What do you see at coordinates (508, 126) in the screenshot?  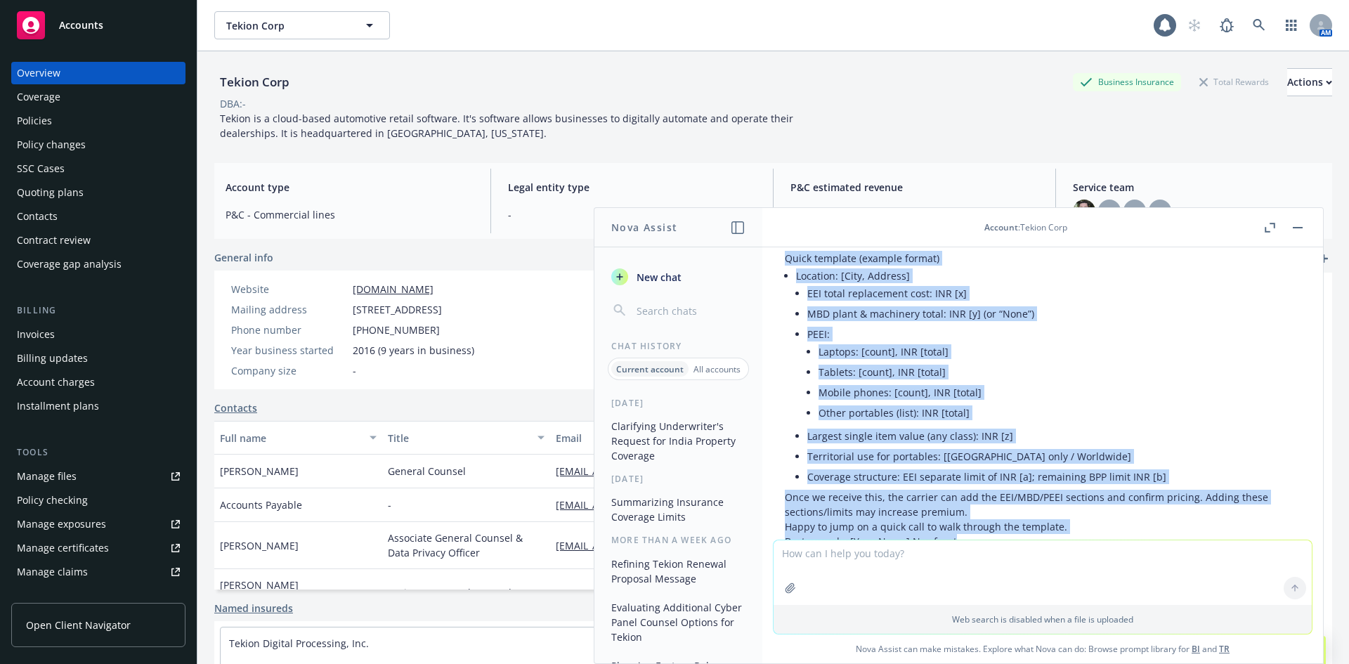 I see `span: Tekion is a cloud-based automotive retail software. It's software allows businesses to digitally ...` at bounding box center [508, 126].